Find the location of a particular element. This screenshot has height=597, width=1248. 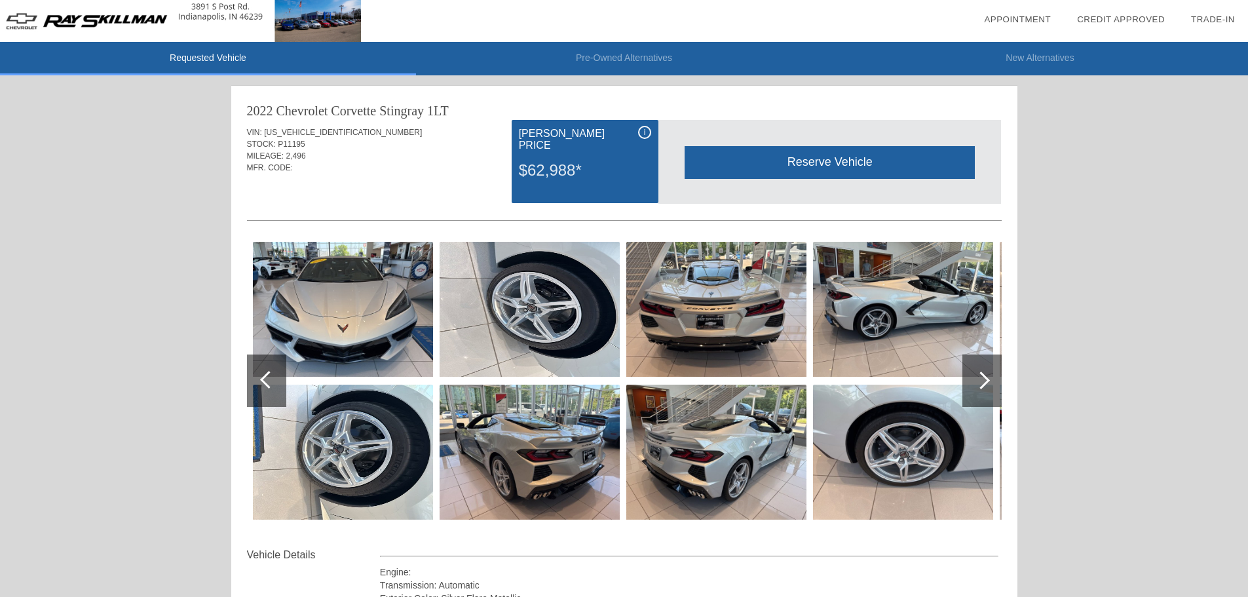

span: STOCK: is located at coordinates (261, 144).